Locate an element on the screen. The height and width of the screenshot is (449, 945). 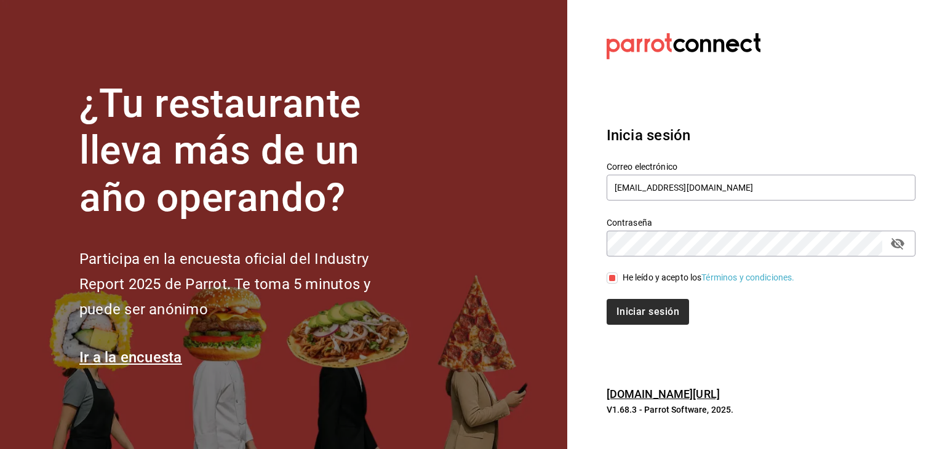
label: Correo electrónico is located at coordinates (761, 166).